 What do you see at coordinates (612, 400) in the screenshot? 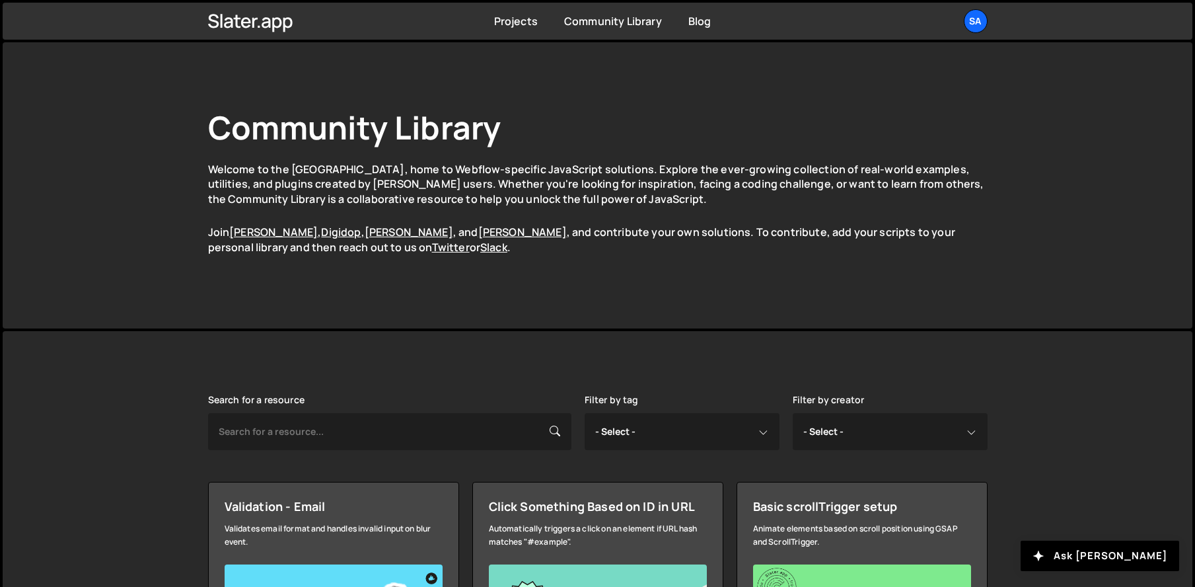
I see `label: Filter by tag` at bounding box center [612, 400].